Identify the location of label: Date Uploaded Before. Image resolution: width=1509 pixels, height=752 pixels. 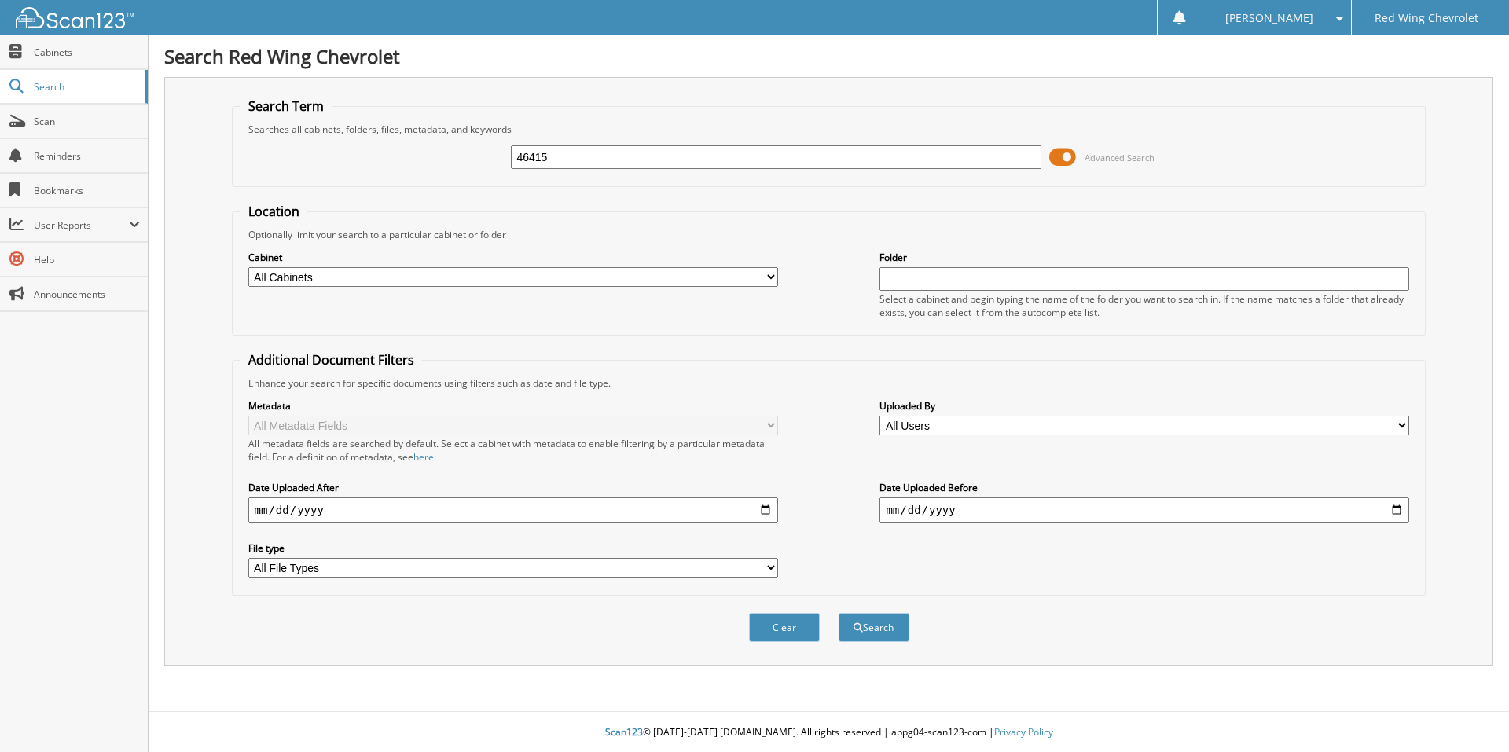
(1145, 487).